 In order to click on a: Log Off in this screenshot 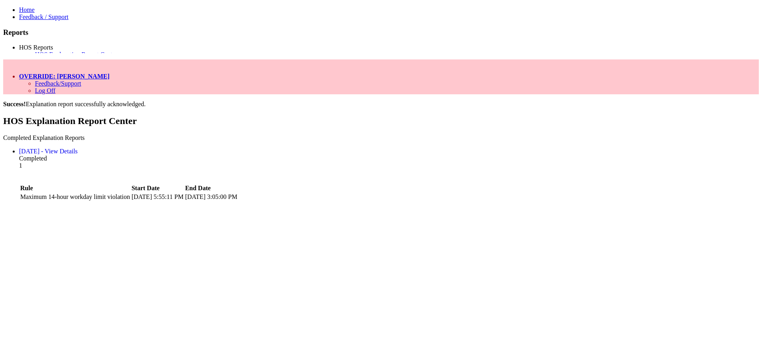, I will do `click(45, 90)`.